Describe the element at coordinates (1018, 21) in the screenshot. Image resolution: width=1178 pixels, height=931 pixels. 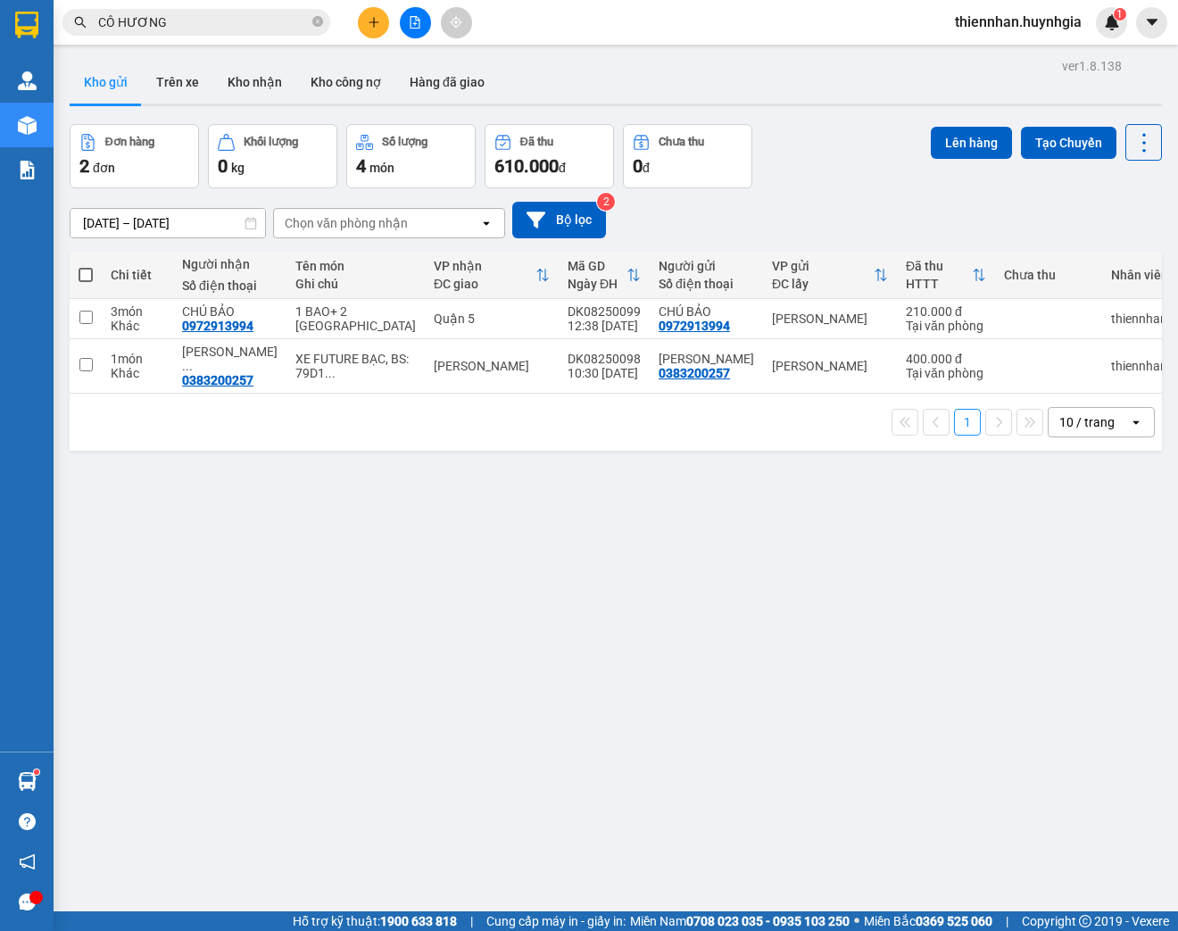
I see `span: thiennhan.huynhgia` at that location.